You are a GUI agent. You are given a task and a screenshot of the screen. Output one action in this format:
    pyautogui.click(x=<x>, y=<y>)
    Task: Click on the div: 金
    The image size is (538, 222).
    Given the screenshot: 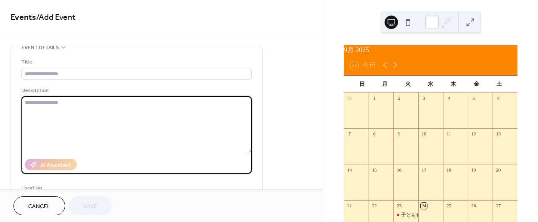 What is the action you would take?
    pyautogui.click(x=476, y=84)
    